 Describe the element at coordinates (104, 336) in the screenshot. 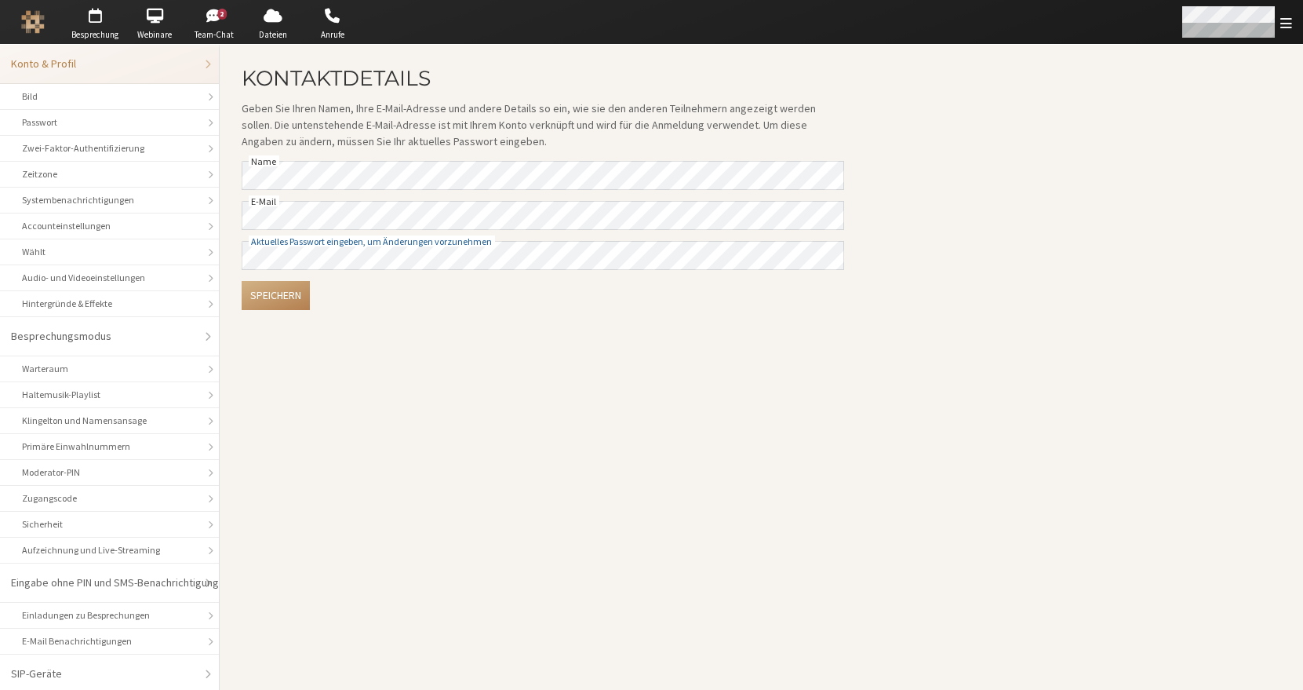

I see `div: Besprechungsmodus` at that location.